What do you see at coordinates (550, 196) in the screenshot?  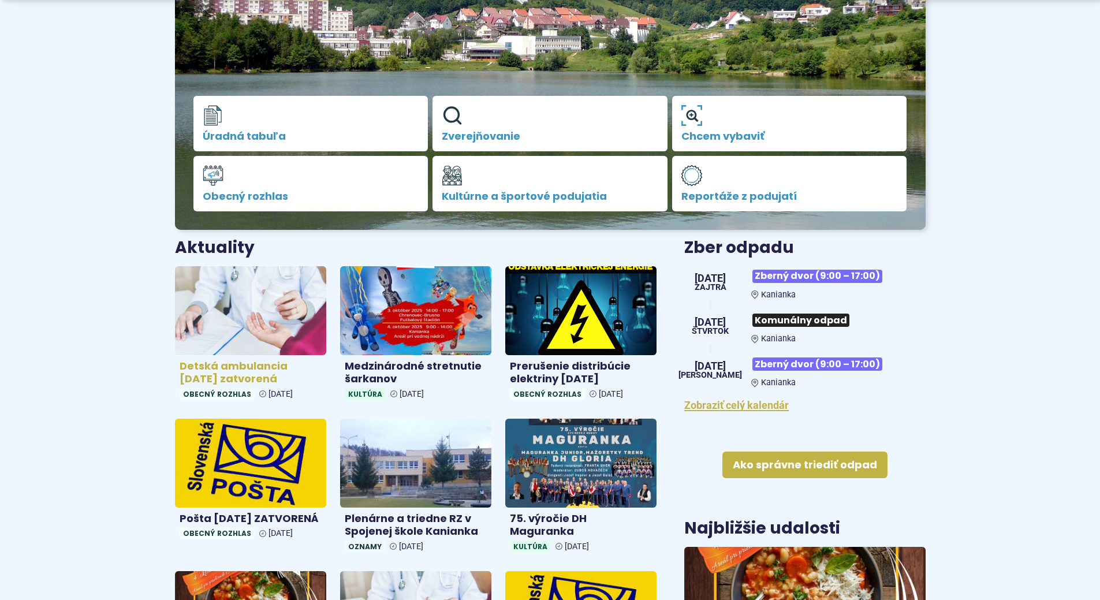 I see `span: Kultúrne a športové podujatia` at bounding box center [550, 196].